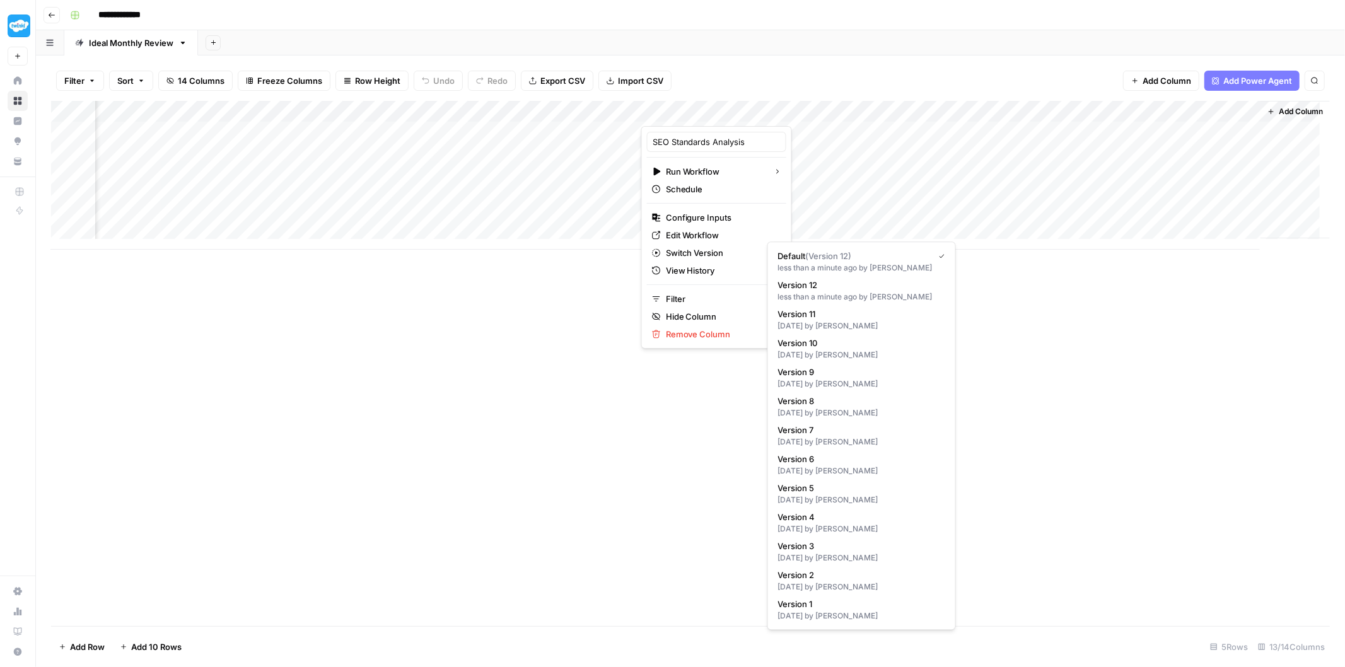 The height and width of the screenshot is (667, 1345). What do you see at coordinates (859, 430) in the screenshot?
I see `span: Version 7` at bounding box center [859, 430].